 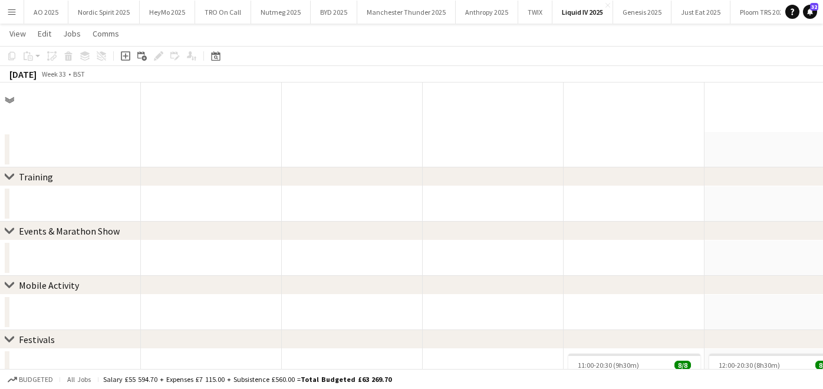 What do you see at coordinates (54, 74) in the screenshot?
I see `span: Week 33` at bounding box center [54, 74].